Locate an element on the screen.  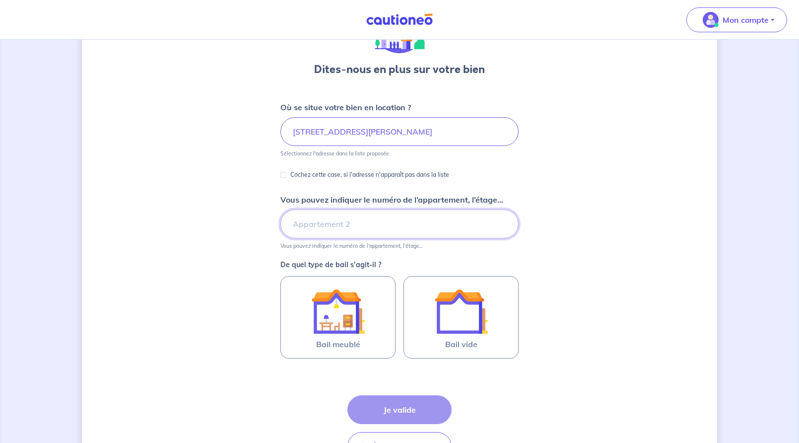
p: De quel type de bail s’agit-il ? is located at coordinates (399, 264).